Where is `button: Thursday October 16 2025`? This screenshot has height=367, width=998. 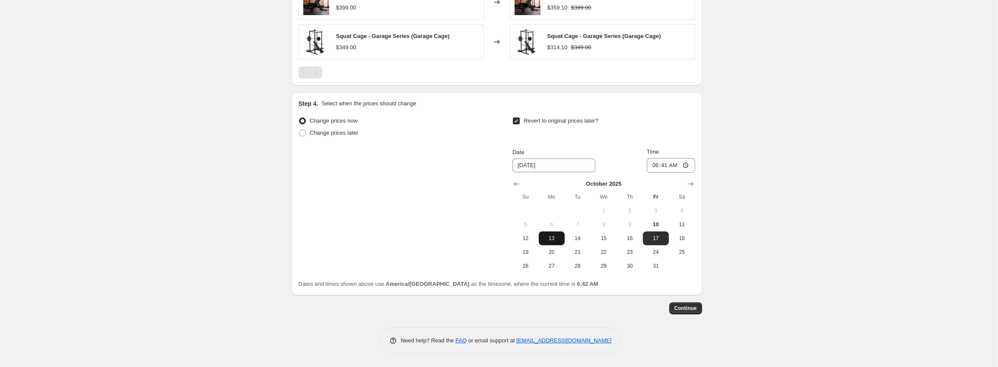 button: Thursday October 16 2025 is located at coordinates (630, 239).